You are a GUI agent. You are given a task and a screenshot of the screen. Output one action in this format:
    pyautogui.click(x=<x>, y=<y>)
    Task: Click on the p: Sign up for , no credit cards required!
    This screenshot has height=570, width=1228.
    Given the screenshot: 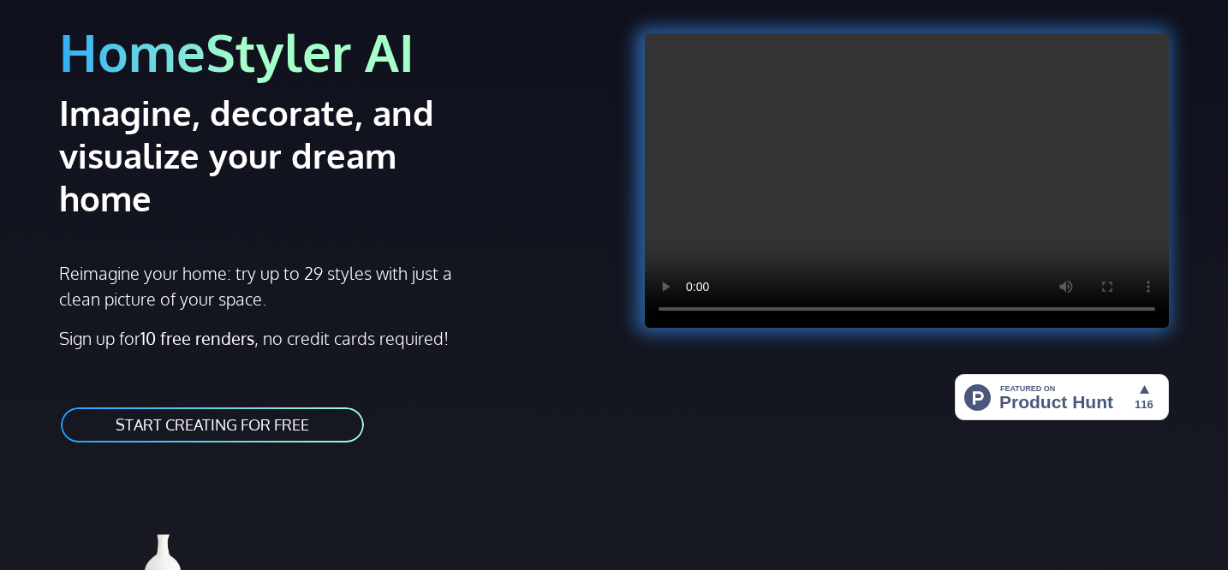 What is the action you would take?
    pyautogui.click(x=331, y=338)
    